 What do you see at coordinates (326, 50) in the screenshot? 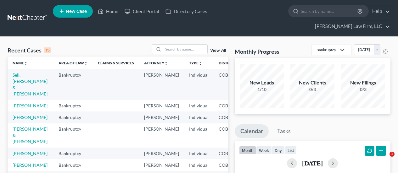
I see `div: Bankruptcy` at bounding box center [326, 50].